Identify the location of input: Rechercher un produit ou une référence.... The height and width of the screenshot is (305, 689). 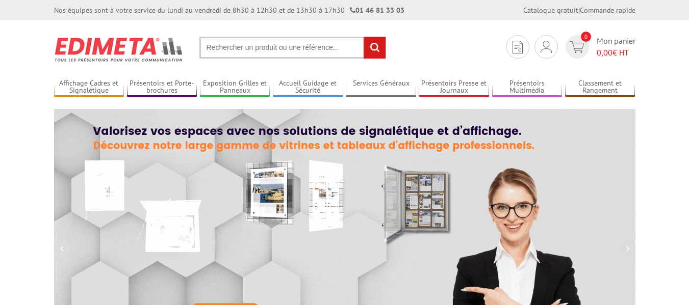
(293, 47).